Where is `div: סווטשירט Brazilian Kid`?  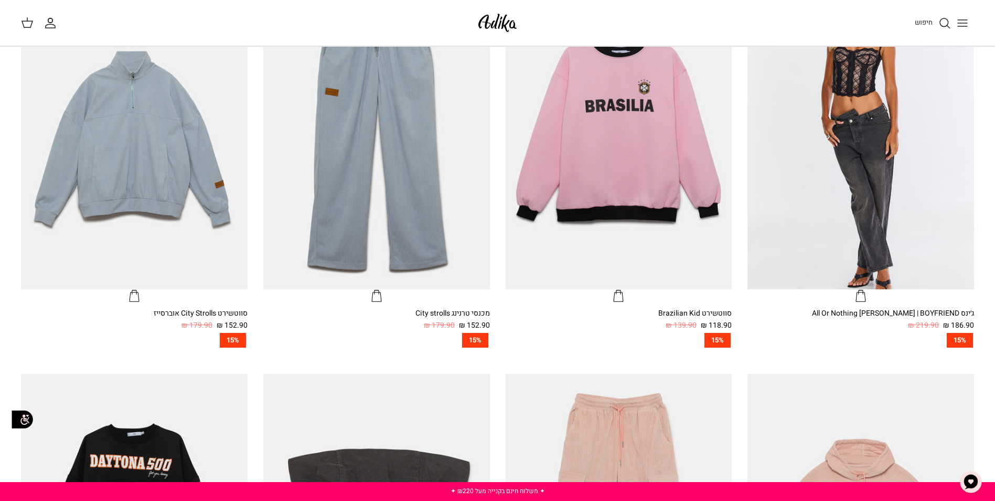 div: סווטשירט Brazilian Kid is located at coordinates (619, 313).